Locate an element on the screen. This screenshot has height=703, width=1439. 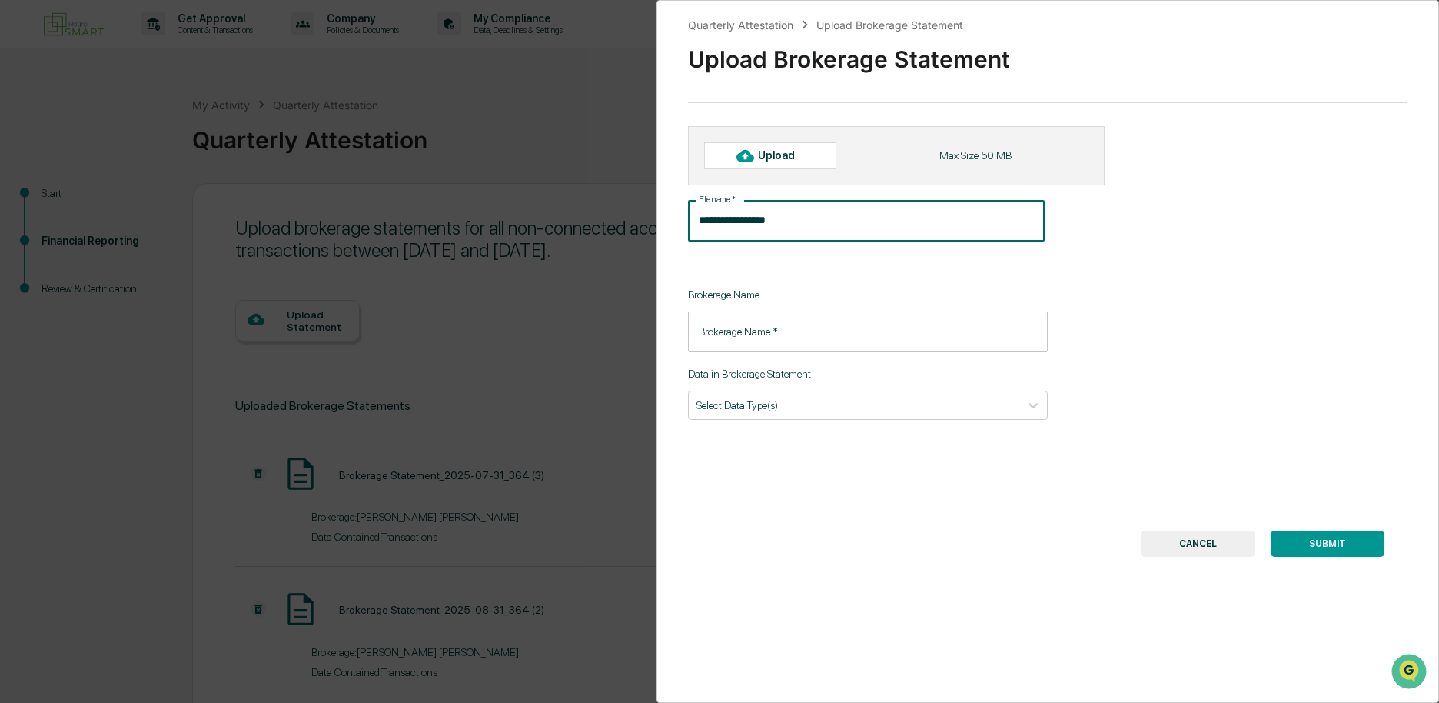
div: Upload is located at coordinates (783, 155).